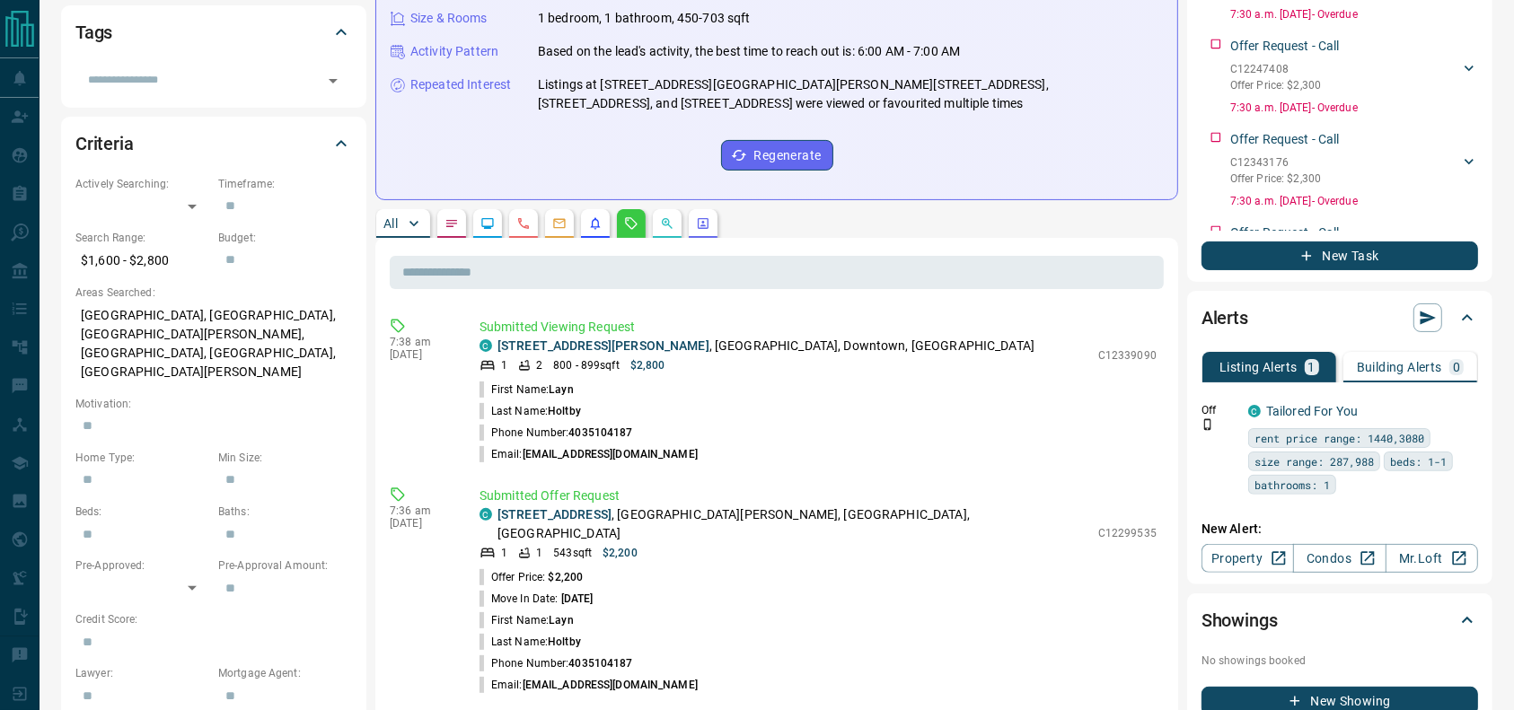  I want to click on p: Timeframe:, so click(285, 184).